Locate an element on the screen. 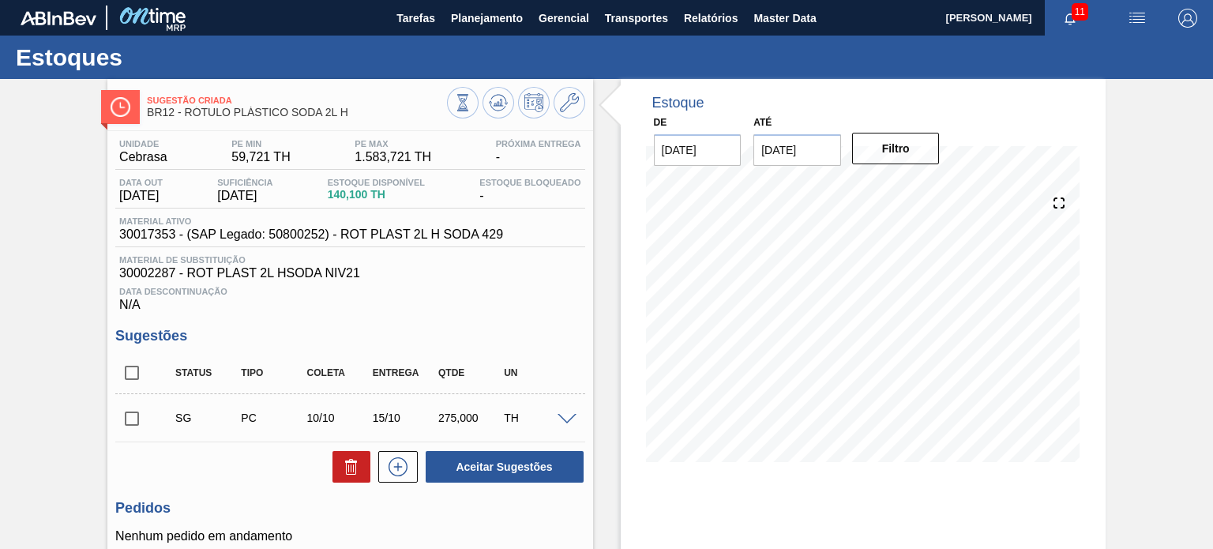  button: Ir ao Master Data / Geral is located at coordinates (569, 103).